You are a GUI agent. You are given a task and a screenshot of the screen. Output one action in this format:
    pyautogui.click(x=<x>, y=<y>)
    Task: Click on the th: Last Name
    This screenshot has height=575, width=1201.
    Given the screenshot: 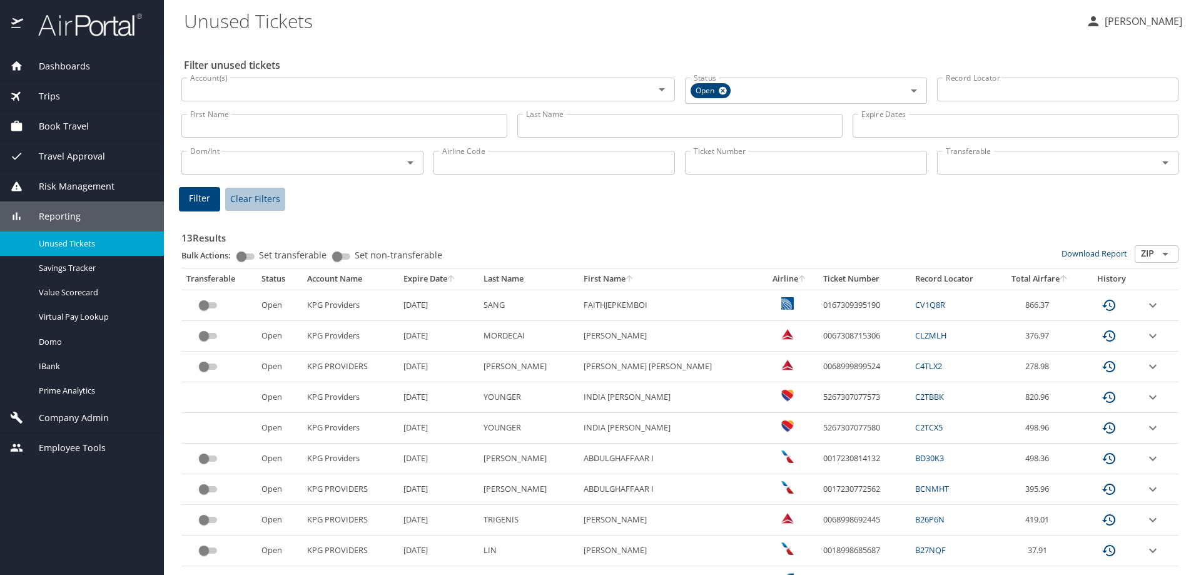 What is the action you would take?
    pyautogui.click(x=529, y=279)
    